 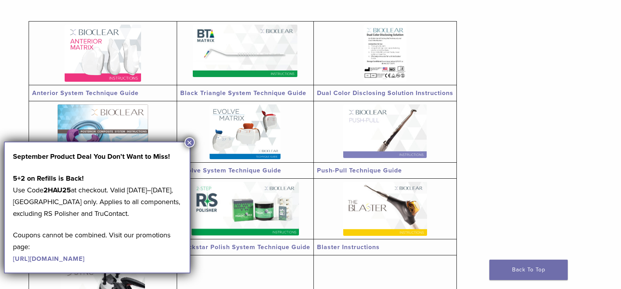 I want to click on p: Coupons cannot be combined. Visit our promotions page:, so click(x=97, y=247).